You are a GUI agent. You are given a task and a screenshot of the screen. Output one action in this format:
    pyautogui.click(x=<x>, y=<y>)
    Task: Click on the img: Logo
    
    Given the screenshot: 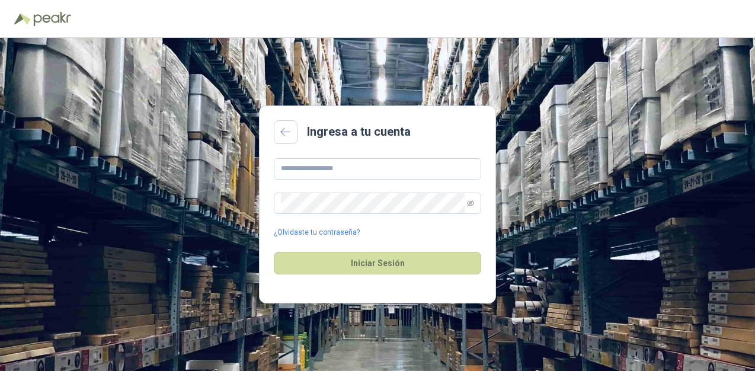 What is the action you would take?
    pyautogui.click(x=23, y=19)
    